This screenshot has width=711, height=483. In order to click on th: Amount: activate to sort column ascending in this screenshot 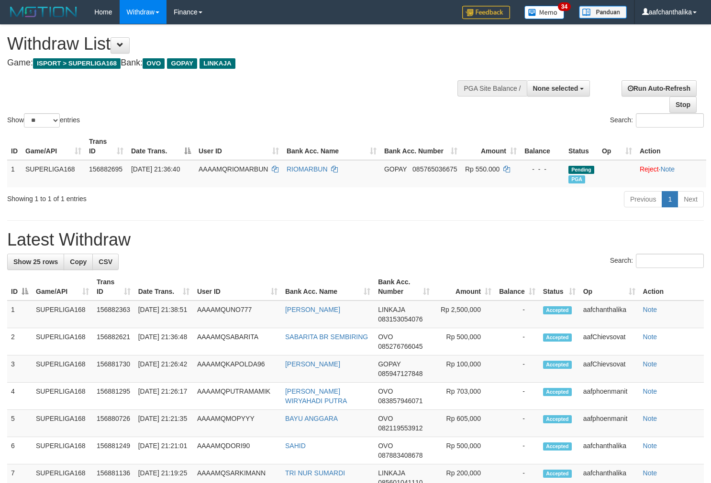, I will do `click(491, 146)`.